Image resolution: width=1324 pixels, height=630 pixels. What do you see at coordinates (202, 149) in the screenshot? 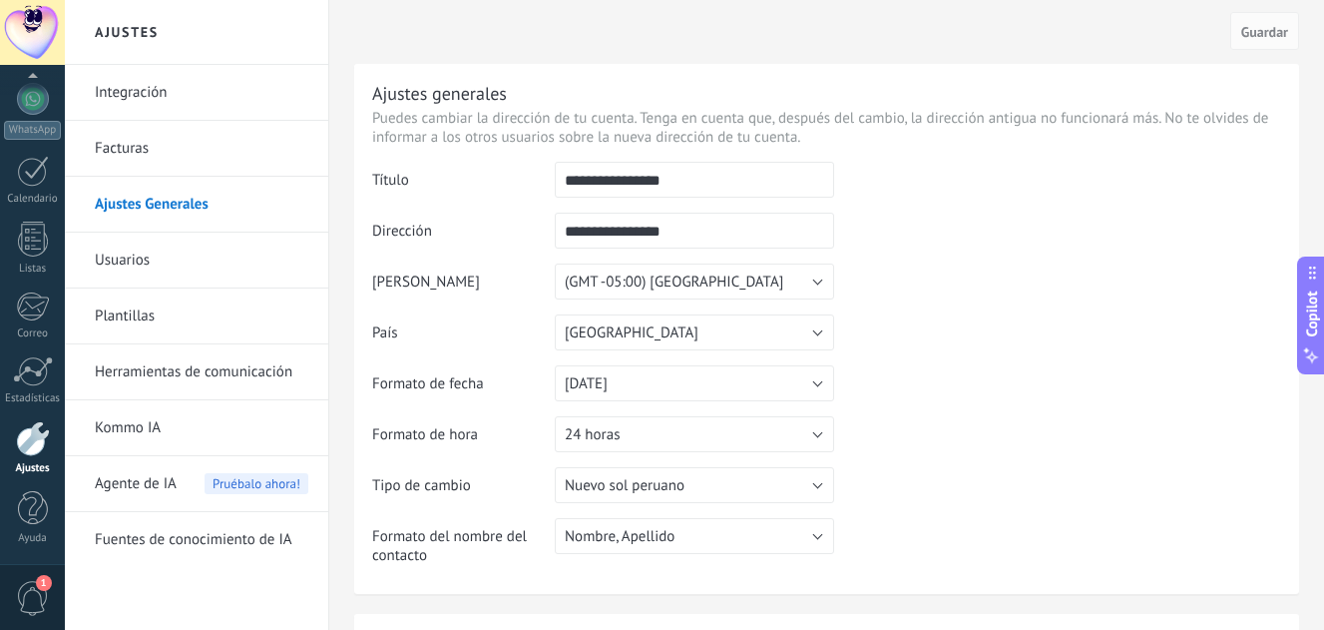
I see `a: Facturas` at bounding box center [202, 149].